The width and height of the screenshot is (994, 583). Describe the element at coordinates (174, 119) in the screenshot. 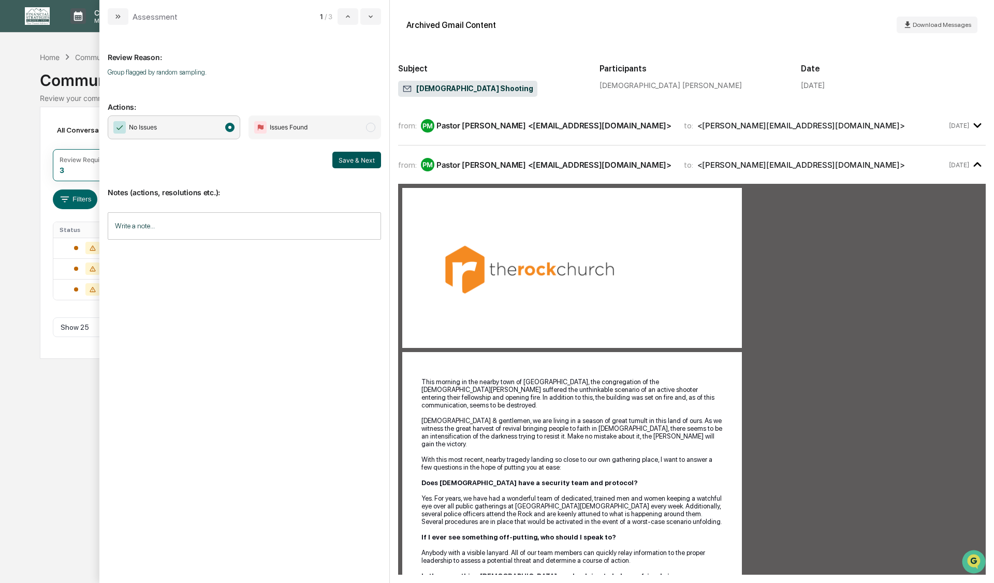

I see `button: See all` at that location.